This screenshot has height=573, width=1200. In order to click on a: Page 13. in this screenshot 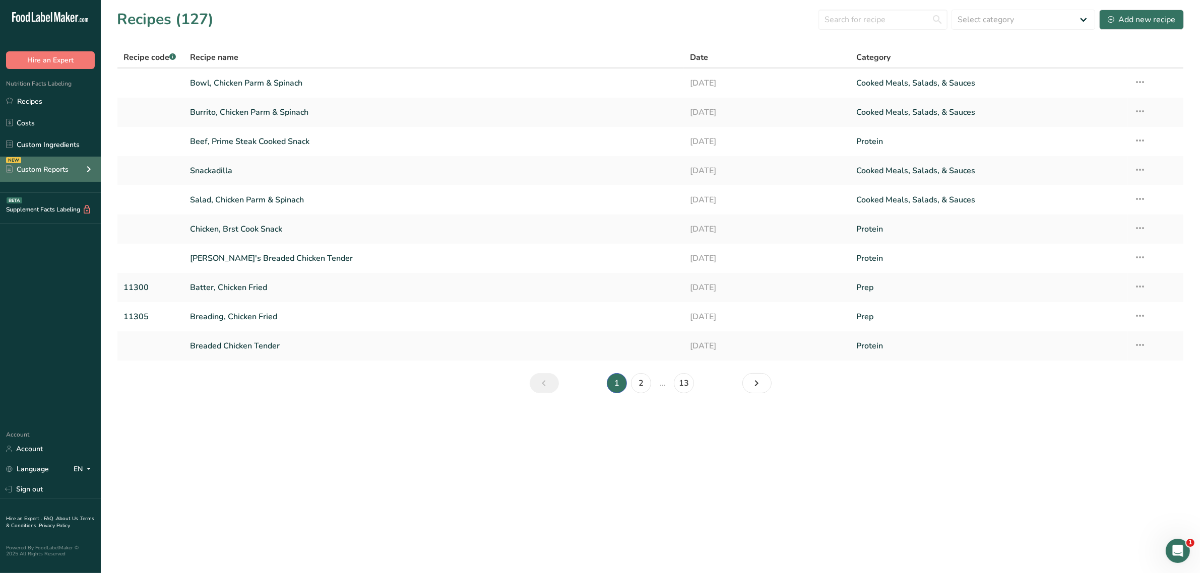, I will do `click(684, 383)`.